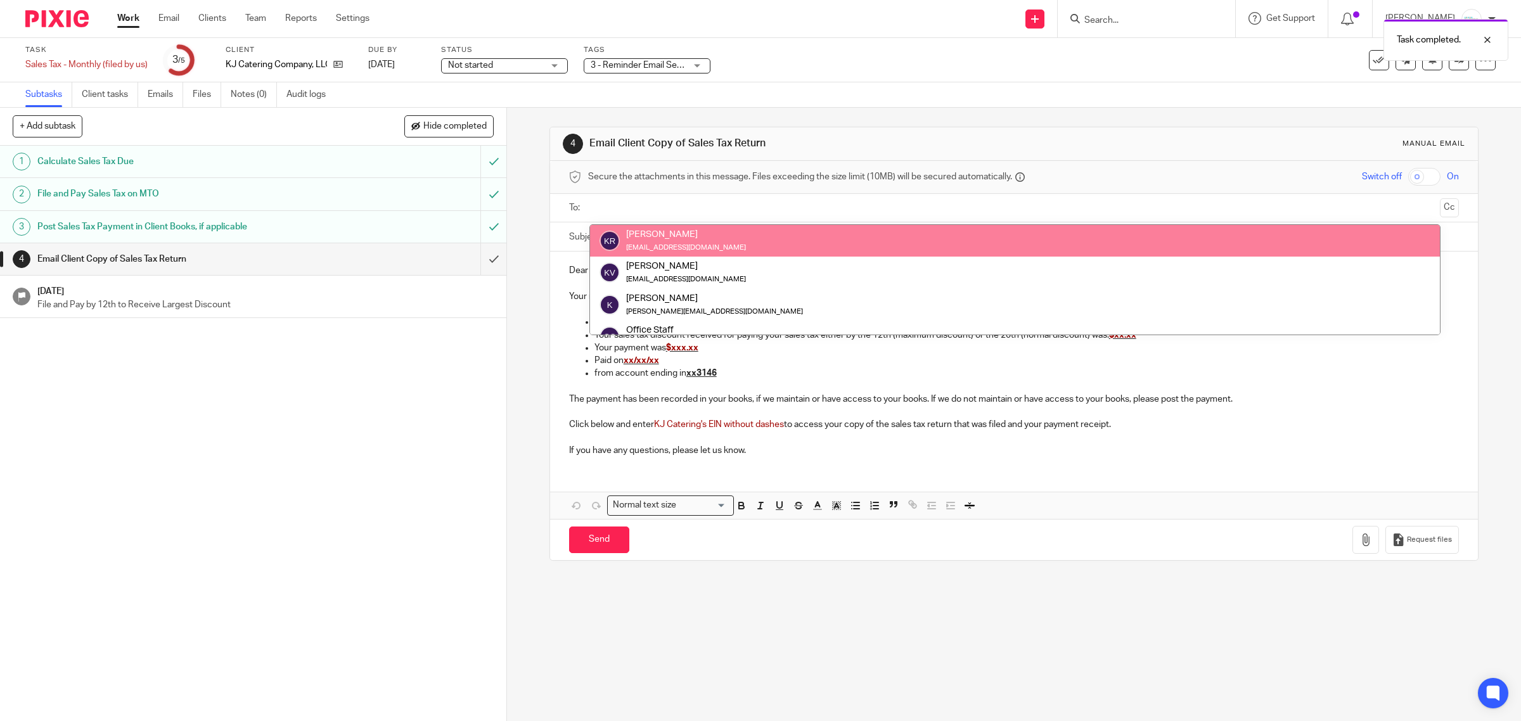 The image size is (1521, 721). Describe the element at coordinates (645, 505) in the screenshot. I see `span: Normal text size` at that location.